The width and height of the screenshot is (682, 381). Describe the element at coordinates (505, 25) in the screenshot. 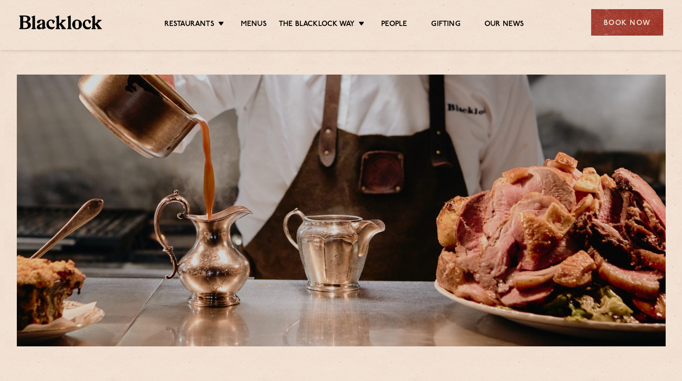

I see `a: Our News` at that location.